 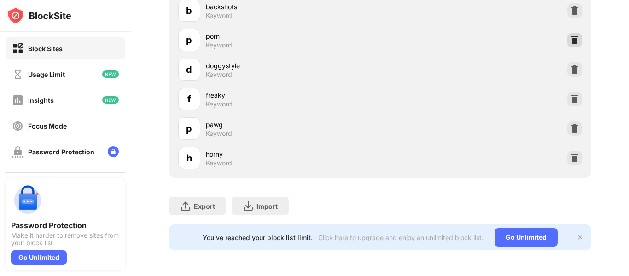 What do you see at coordinates (293, 36) in the screenshot?
I see `div: porn` at bounding box center [293, 36].